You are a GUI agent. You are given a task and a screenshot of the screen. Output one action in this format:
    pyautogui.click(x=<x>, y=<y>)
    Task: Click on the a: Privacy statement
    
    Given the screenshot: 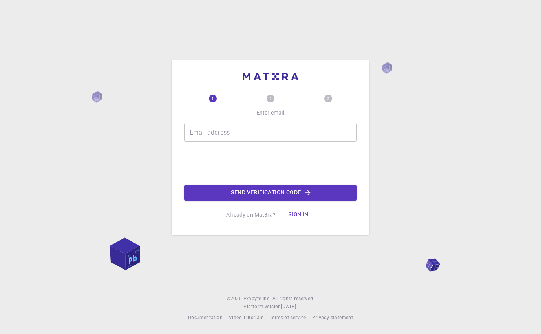 What is the action you would take?
    pyautogui.click(x=333, y=318)
    